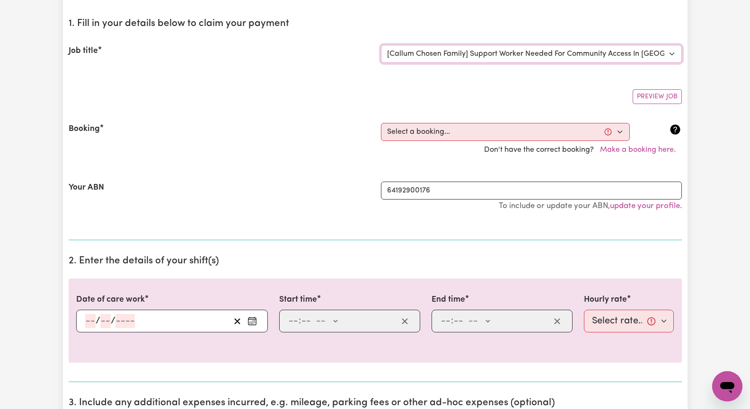 The image size is (750, 409). What do you see at coordinates (590, 206) in the screenshot?
I see `small: To include or update your ABN, .` at bounding box center [590, 206].